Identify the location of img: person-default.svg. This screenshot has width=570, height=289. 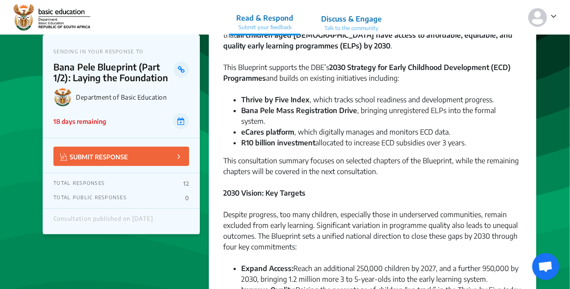
(538, 18).